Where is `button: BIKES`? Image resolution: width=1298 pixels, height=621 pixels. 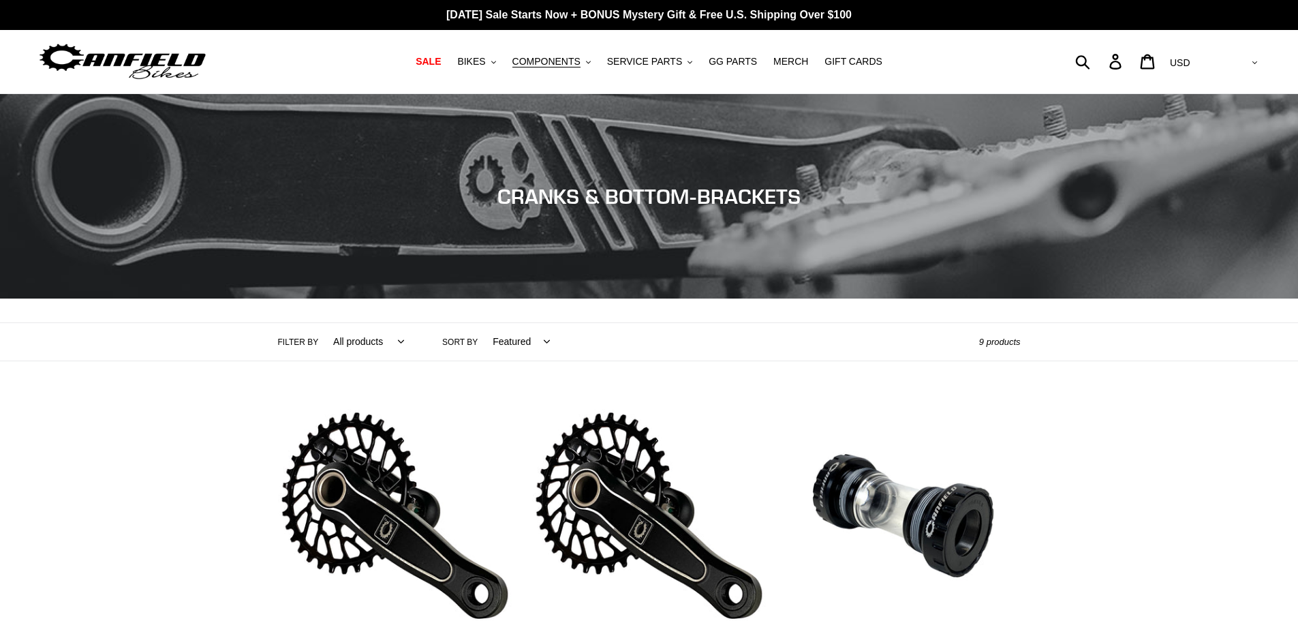 button: BIKES is located at coordinates (476, 61).